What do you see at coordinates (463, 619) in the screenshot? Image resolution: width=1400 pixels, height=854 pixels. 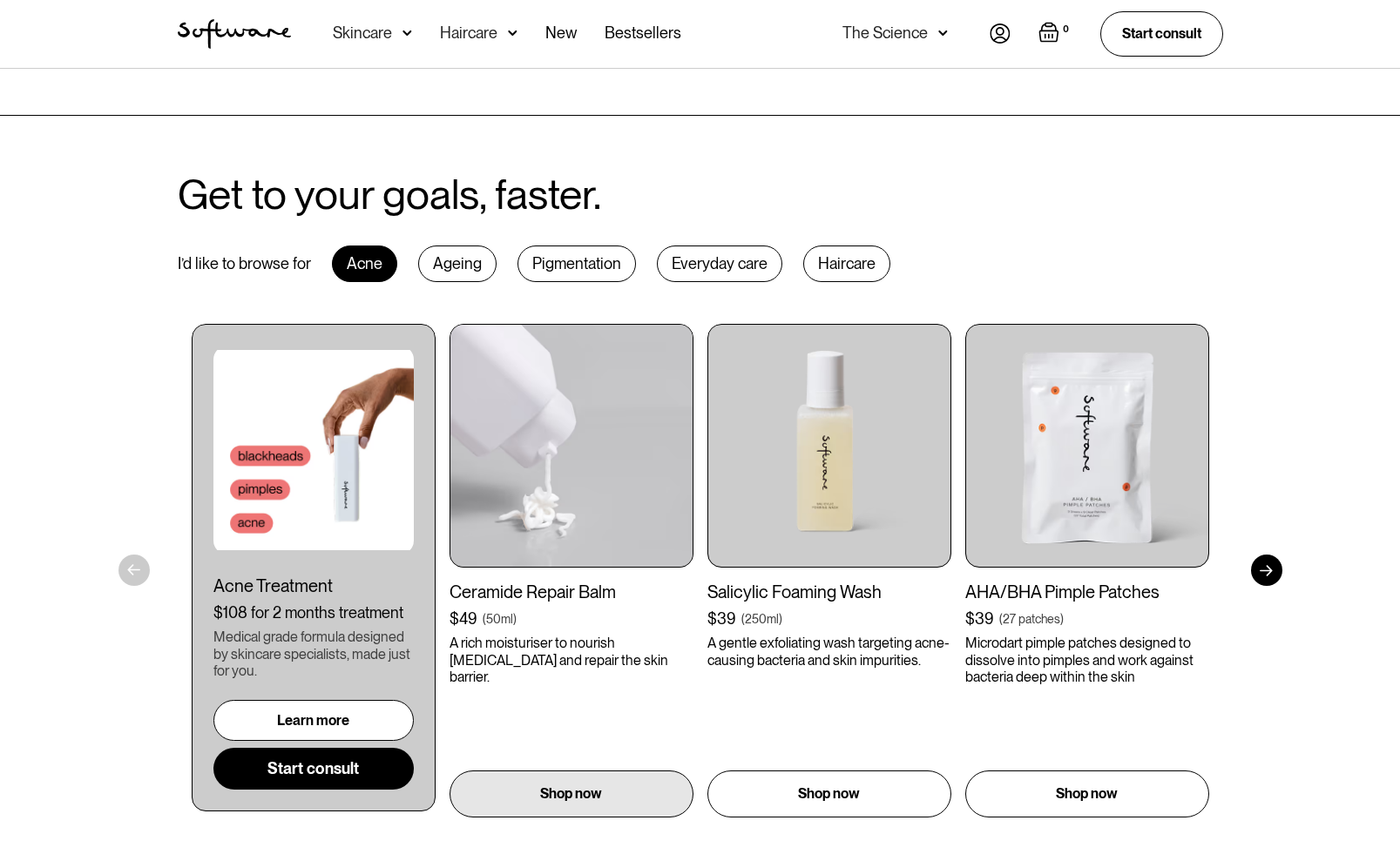 I see `div: $49` at bounding box center [463, 619].